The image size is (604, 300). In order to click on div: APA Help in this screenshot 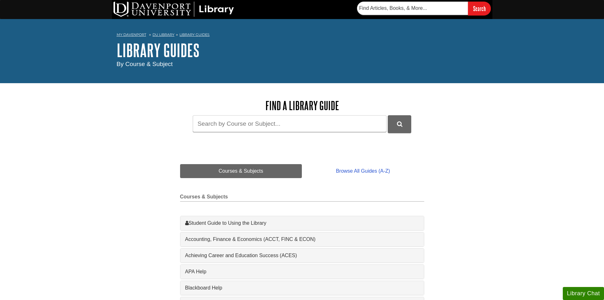, I will do `click(302, 272)`.